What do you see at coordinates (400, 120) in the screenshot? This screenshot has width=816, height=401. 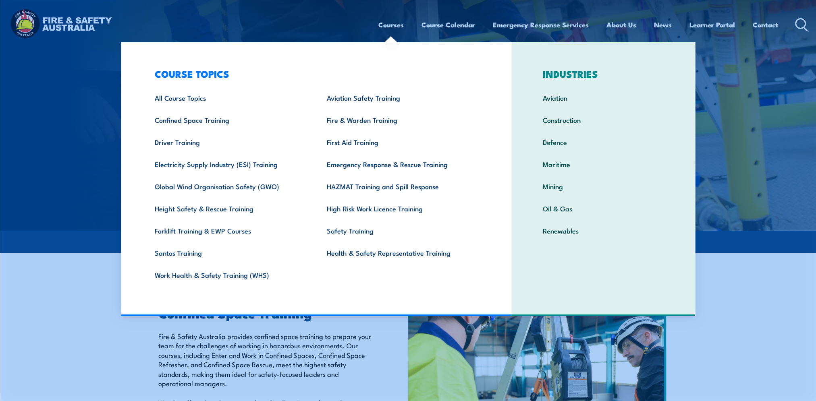 I see `a: Fire & Warden Training` at bounding box center [400, 120].